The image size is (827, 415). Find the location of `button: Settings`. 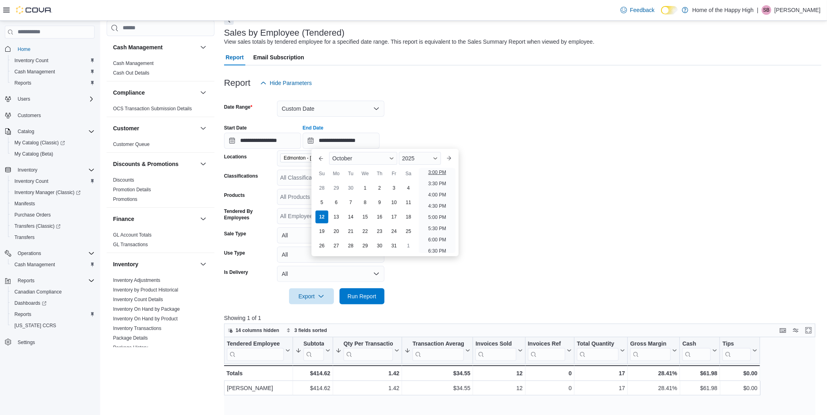

button: Settings is located at coordinates (50, 341).